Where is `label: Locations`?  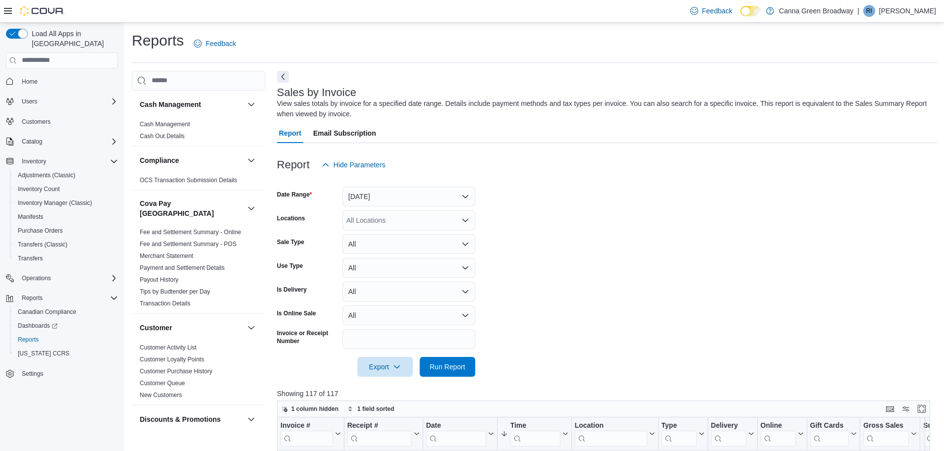 label: Locations is located at coordinates (291, 218).